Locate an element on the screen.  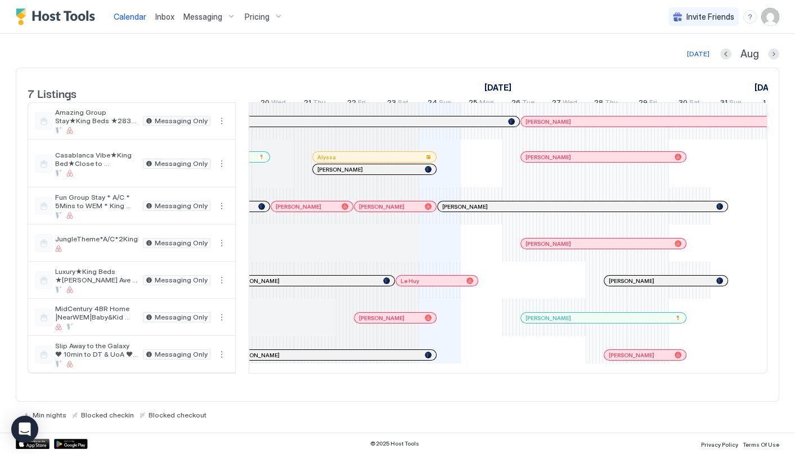
span: Alyssa is located at coordinates (326, 157).